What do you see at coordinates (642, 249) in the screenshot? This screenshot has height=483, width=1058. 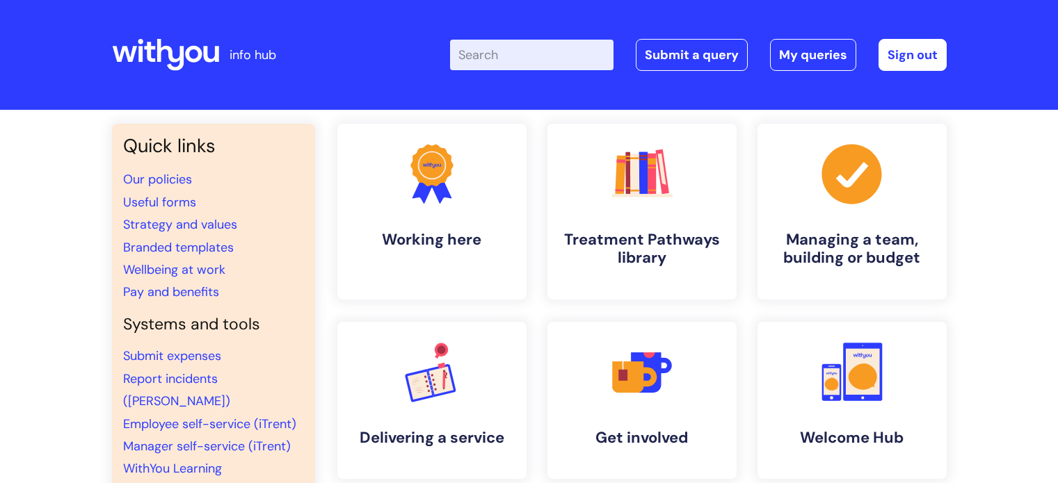 I see `h4: Treatment Pathways library` at bounding box center [642, 249].